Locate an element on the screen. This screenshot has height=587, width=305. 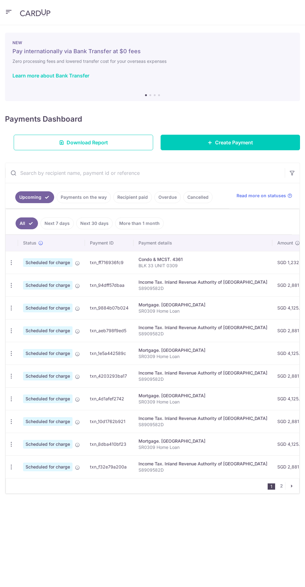
a: Next 7 days is located at coordinates (57, 223).